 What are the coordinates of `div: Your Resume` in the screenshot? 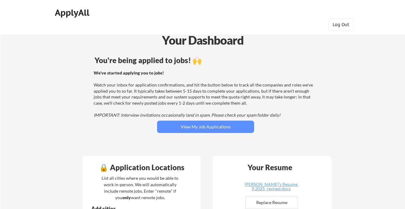 It's located at (270, 168).